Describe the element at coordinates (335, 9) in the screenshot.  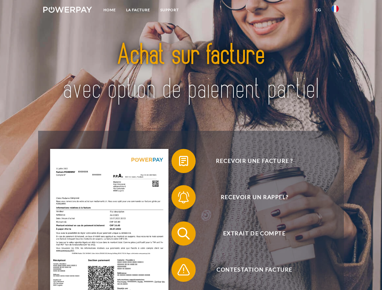
I see `img: fr` at that location.